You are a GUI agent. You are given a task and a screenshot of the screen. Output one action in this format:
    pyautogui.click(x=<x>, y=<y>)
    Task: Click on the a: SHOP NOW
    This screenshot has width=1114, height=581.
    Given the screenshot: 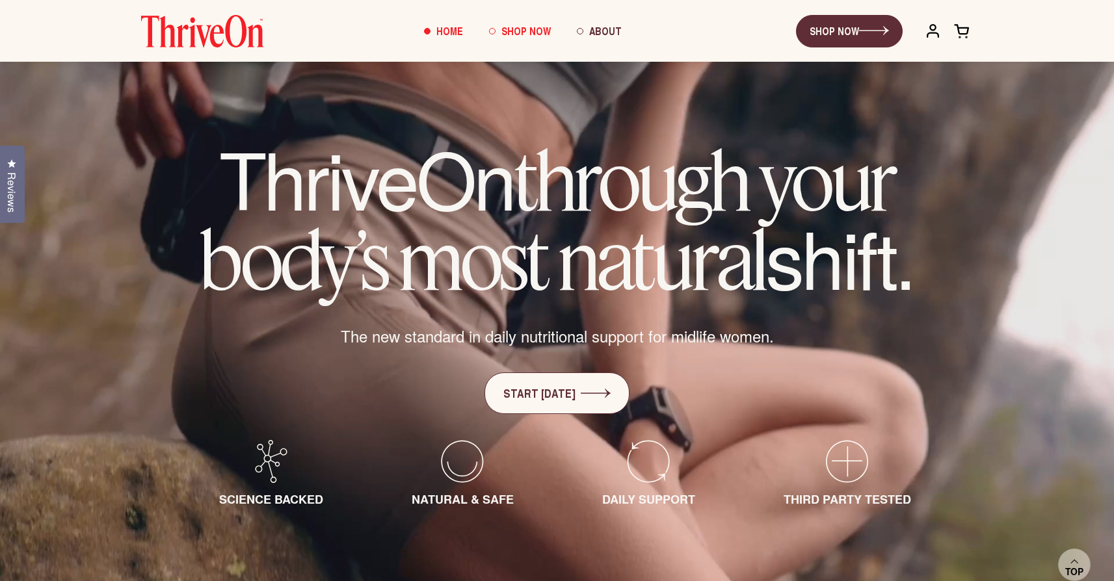 What is the action you would take?
    pyautogui.click(x=849, y=31)
    